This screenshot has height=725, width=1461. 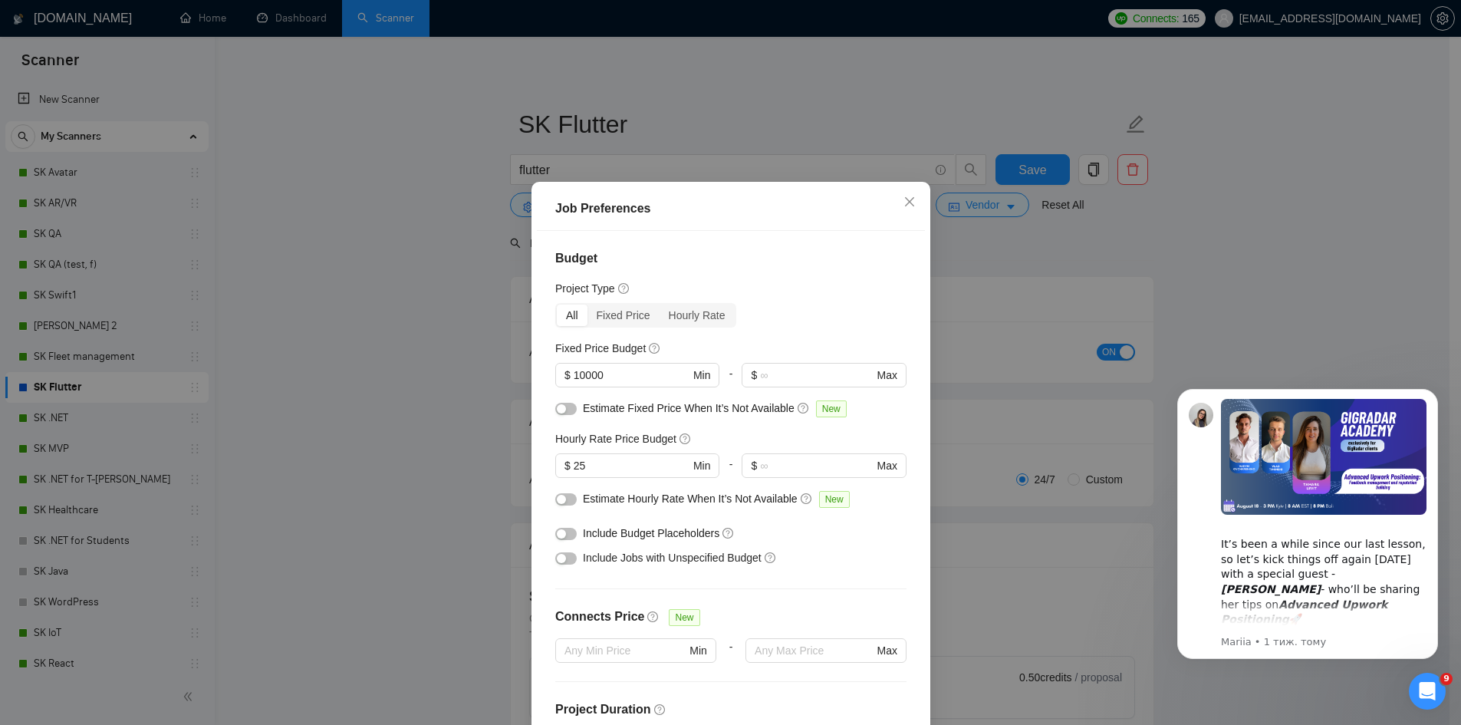 What do you see at coordinates (47, 49) in the screenshot?
I see `img: Profile image for Mariia` at bounding box center [47, 49].